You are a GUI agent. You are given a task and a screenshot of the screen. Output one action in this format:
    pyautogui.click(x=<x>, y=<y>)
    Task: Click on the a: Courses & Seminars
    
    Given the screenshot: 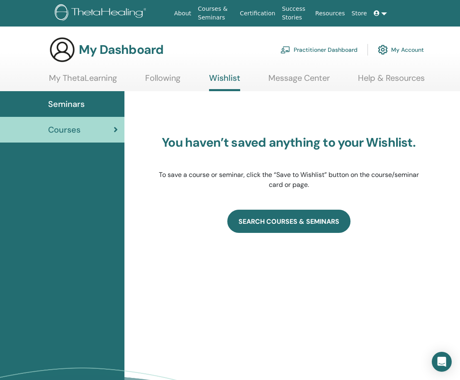 What is the action you would take?
    pyautogui.click(x=215, y=13)
    